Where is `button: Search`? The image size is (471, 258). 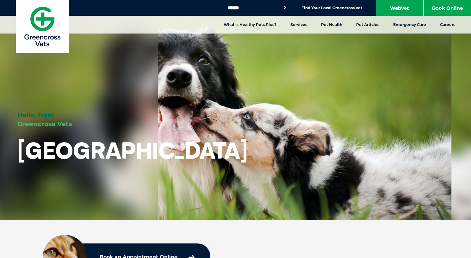
button: Search is located at coordinates (285, 8).